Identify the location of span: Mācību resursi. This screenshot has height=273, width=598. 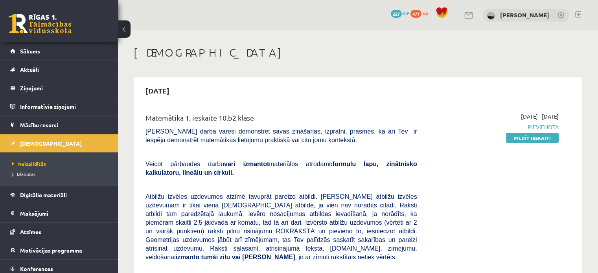
(39, 125).